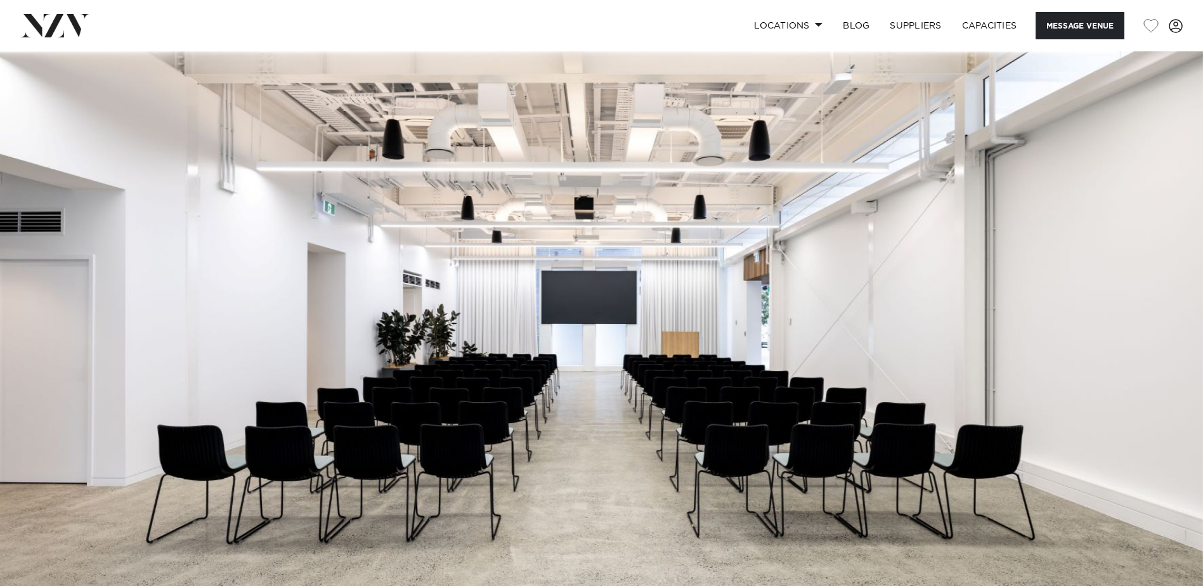 The width and height of the screenshot is (1203, 586). I want to click on a: SUPPLIERS, so click(915, 25).